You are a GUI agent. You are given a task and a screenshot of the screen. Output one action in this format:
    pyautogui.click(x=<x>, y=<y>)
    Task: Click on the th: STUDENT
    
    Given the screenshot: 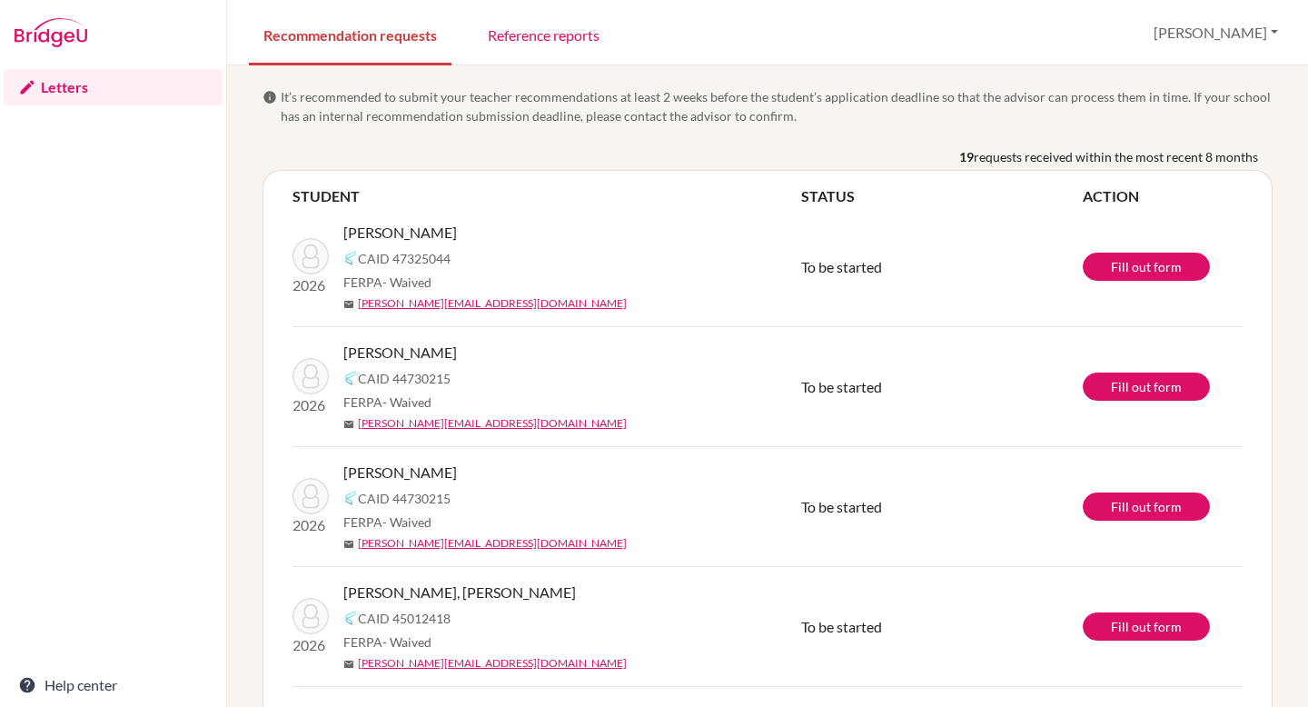 What is the action you would take?
    pyautogui.click(x=547, y=196)
    